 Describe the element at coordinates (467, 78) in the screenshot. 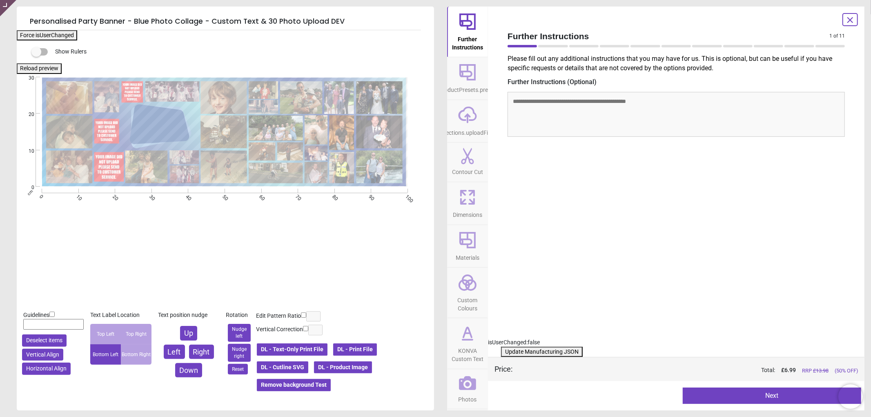

I see `button: productPresets.preset` at that location.